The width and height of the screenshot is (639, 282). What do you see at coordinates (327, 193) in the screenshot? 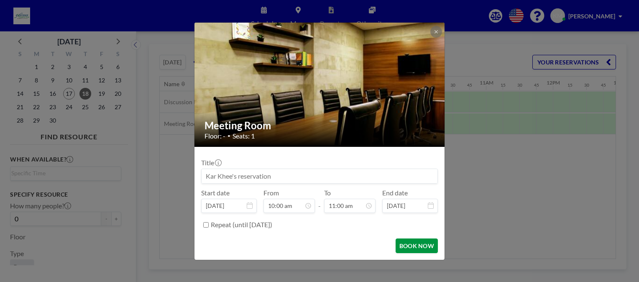
I see `label: To` at bounding box center [327, 193].